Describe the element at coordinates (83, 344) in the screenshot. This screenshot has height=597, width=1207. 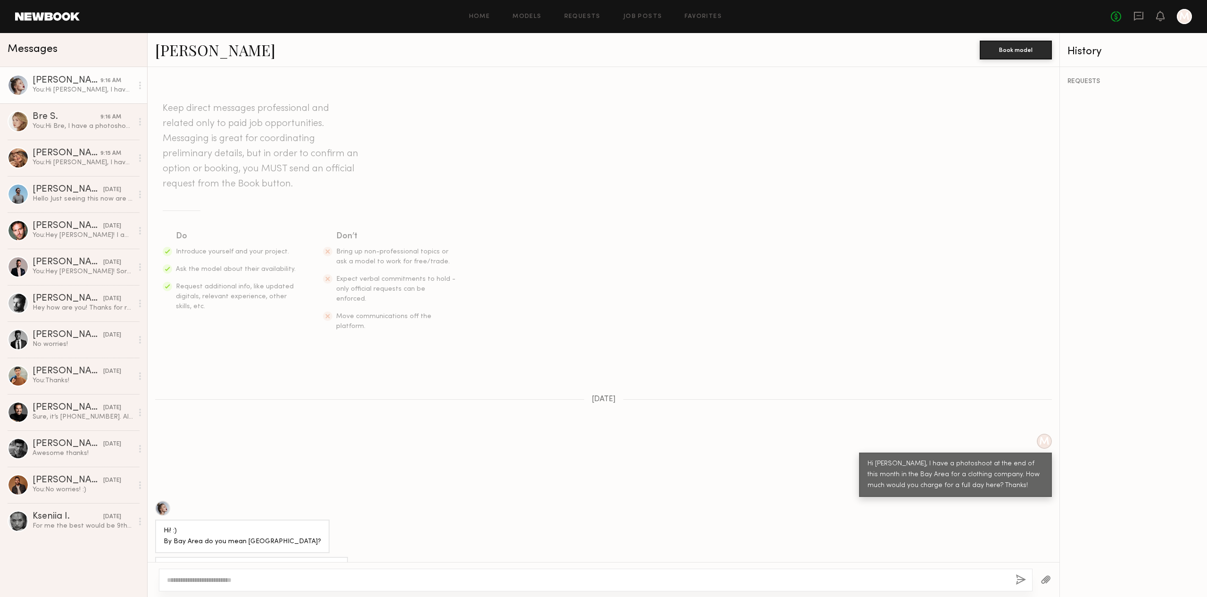
I see `div: No worries!` at that location.